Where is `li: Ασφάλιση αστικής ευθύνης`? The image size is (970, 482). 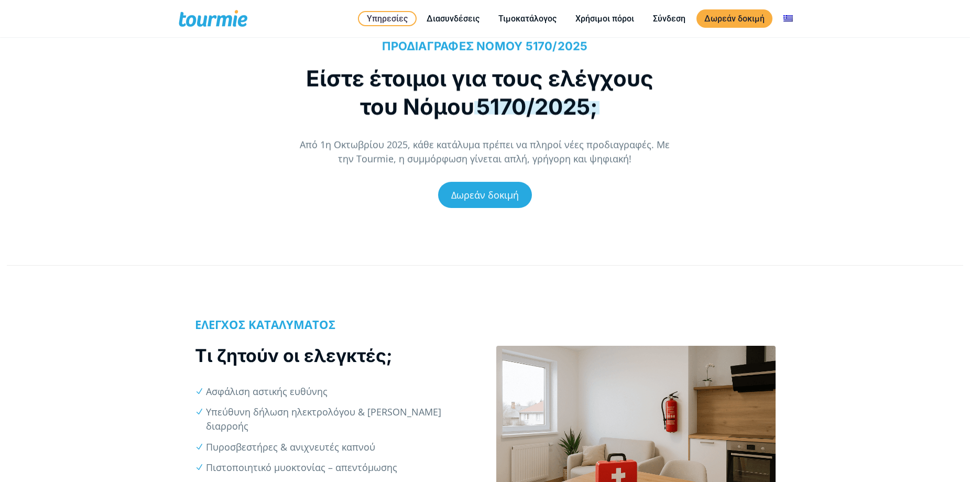 li: Ασφάλιση αστικής ευθύνης is located at coordinates (340, 392).